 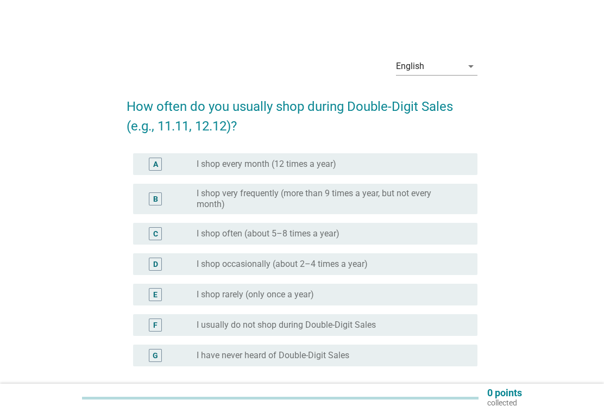 What do you see at coordinates (505, 402) in the screenshot?
I see `p: collected` at bounding box center [505, 402].